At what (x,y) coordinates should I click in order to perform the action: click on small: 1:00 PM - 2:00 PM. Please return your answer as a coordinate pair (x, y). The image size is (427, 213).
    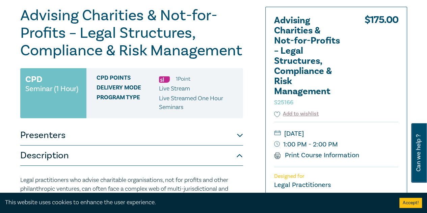
    Looking at the image, I should click on (336, 145).